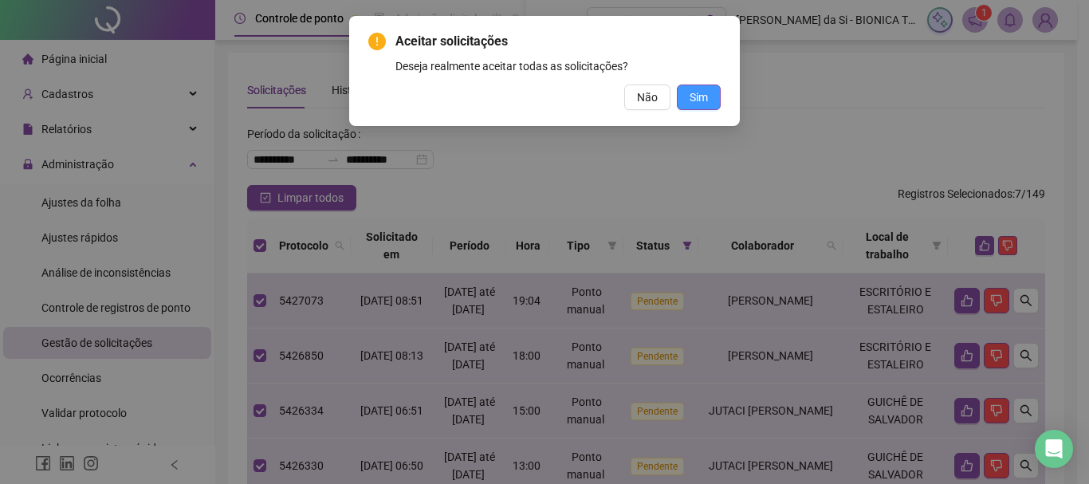  What do you see at coordinates (698, 97) in the screenshot?
I see `span: Sim` at bounding box center [698, 97].